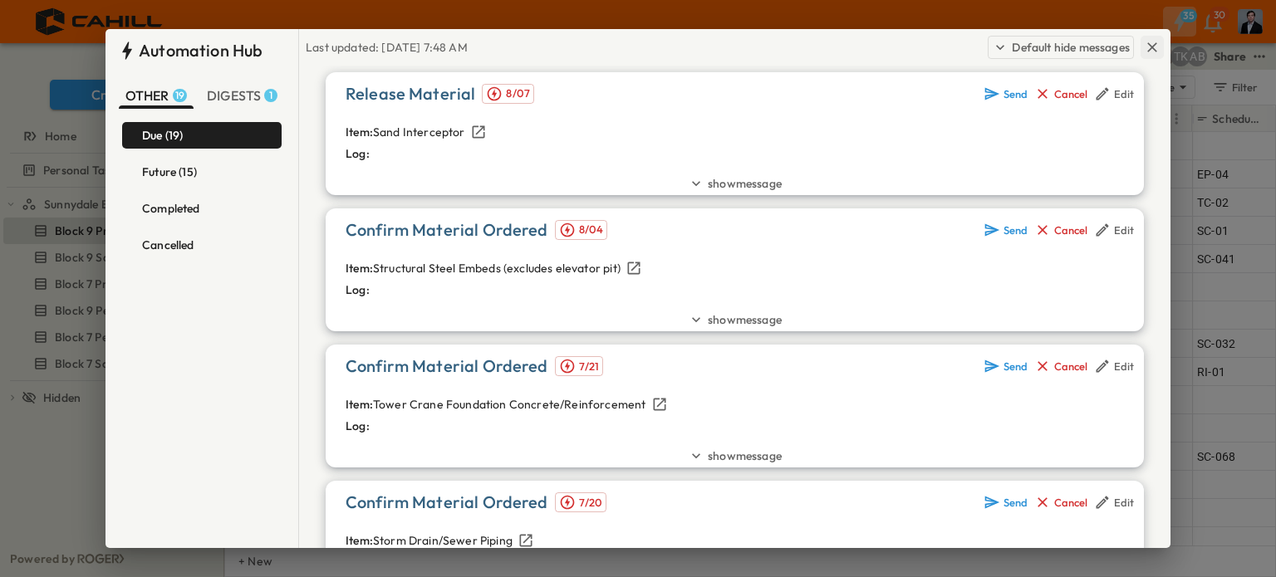 The height and width of the screenshot is (577, 1276). I want to click on h6: Due (19), so click(162, 135).